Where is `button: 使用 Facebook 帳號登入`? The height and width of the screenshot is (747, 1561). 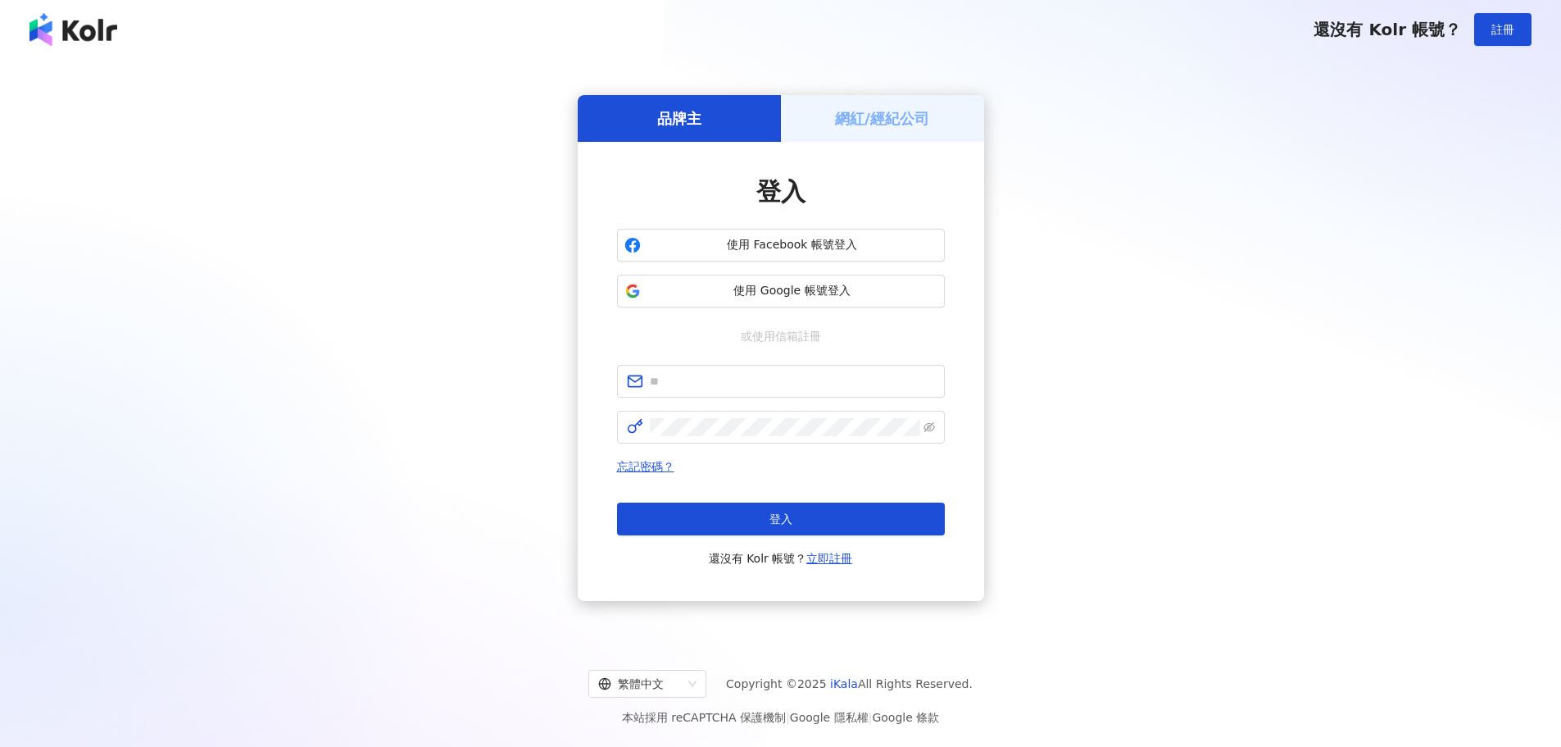
button: 使用 Facebook 帳號登入 is located at coordinates (781, 245).